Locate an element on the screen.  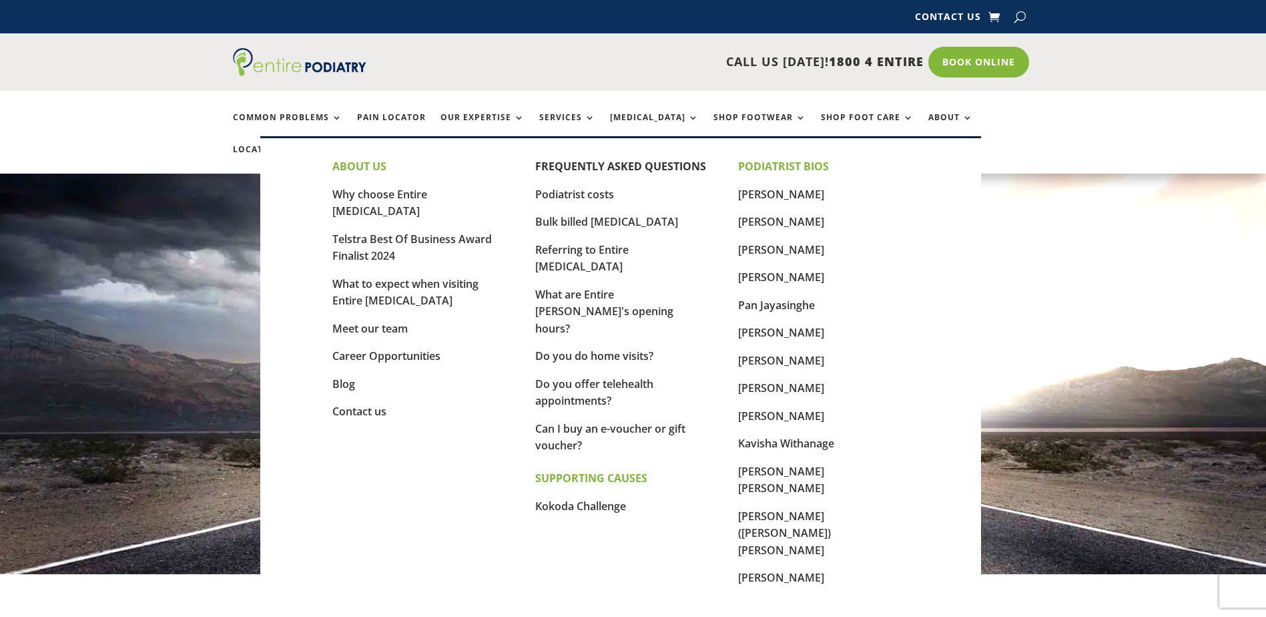
a: Our Expertise is located at coordinates (483, 127).